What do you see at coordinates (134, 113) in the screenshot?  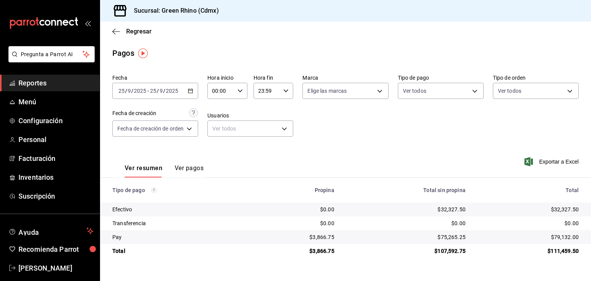 I see `div: Fecha de creación` at bounding box center [134, 113].